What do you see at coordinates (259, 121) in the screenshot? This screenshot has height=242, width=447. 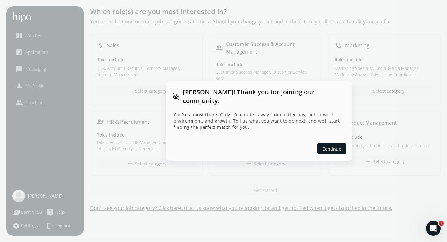 I see `p: You're almost there! Only 10 minutes away from better pay, better work environment, and growth. T...` at bounding box center [259, 121].